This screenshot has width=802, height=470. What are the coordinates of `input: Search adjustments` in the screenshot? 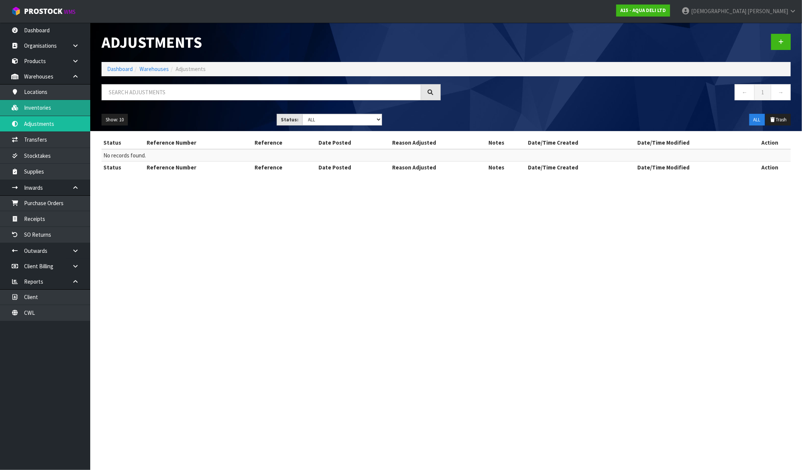 It's located at (261, 92).